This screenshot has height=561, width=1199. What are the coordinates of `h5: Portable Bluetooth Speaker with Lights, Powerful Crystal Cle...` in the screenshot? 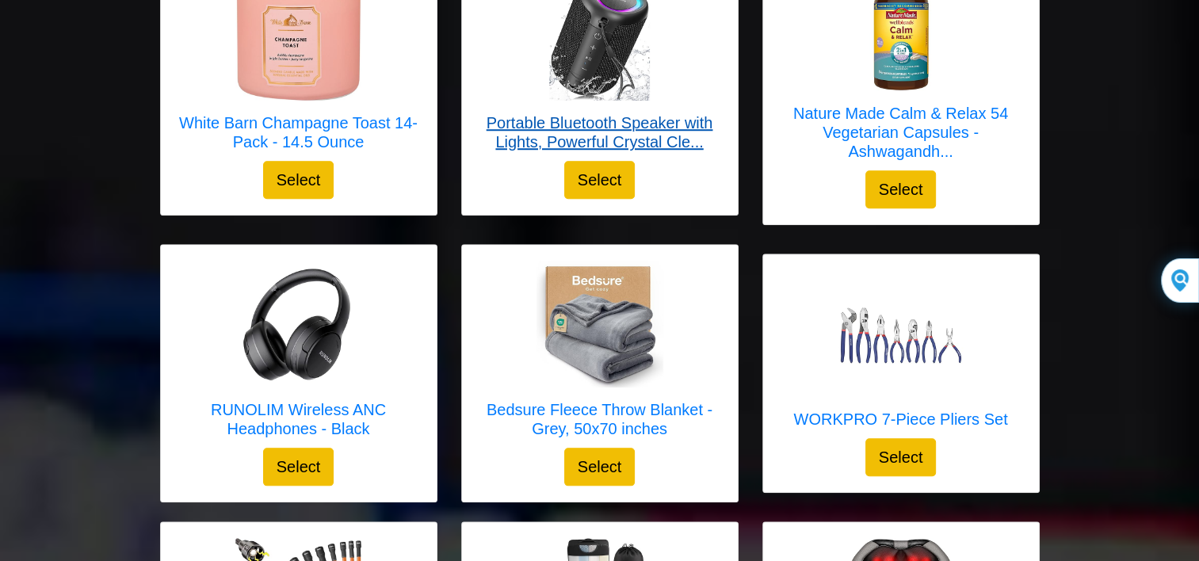 It's located at (600, 132).